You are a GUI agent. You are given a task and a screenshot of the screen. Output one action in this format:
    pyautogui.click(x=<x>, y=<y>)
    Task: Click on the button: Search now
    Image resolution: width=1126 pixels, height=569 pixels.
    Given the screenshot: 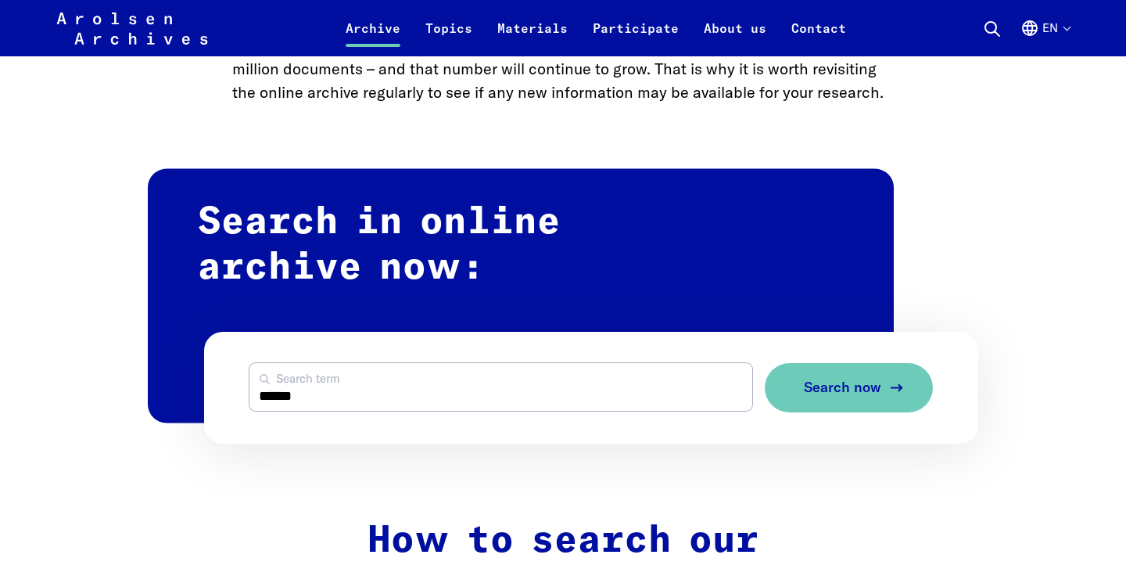 What is the action you would take?
    pyautogui.click(x=849, y=387)
    